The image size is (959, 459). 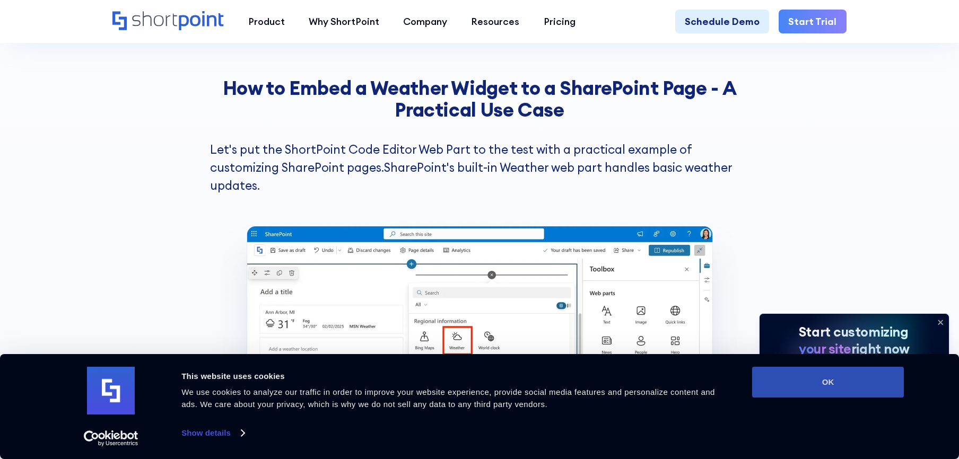 What do you see at coordinates (495, 21) in the screenshot?
I see `a: Resources` at bounding box center [495, 21].